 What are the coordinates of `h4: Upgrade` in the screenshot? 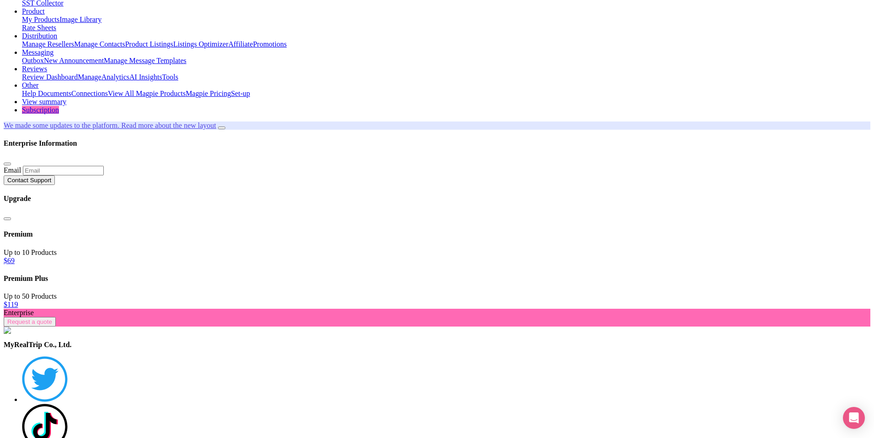 It's located at (437, 199).